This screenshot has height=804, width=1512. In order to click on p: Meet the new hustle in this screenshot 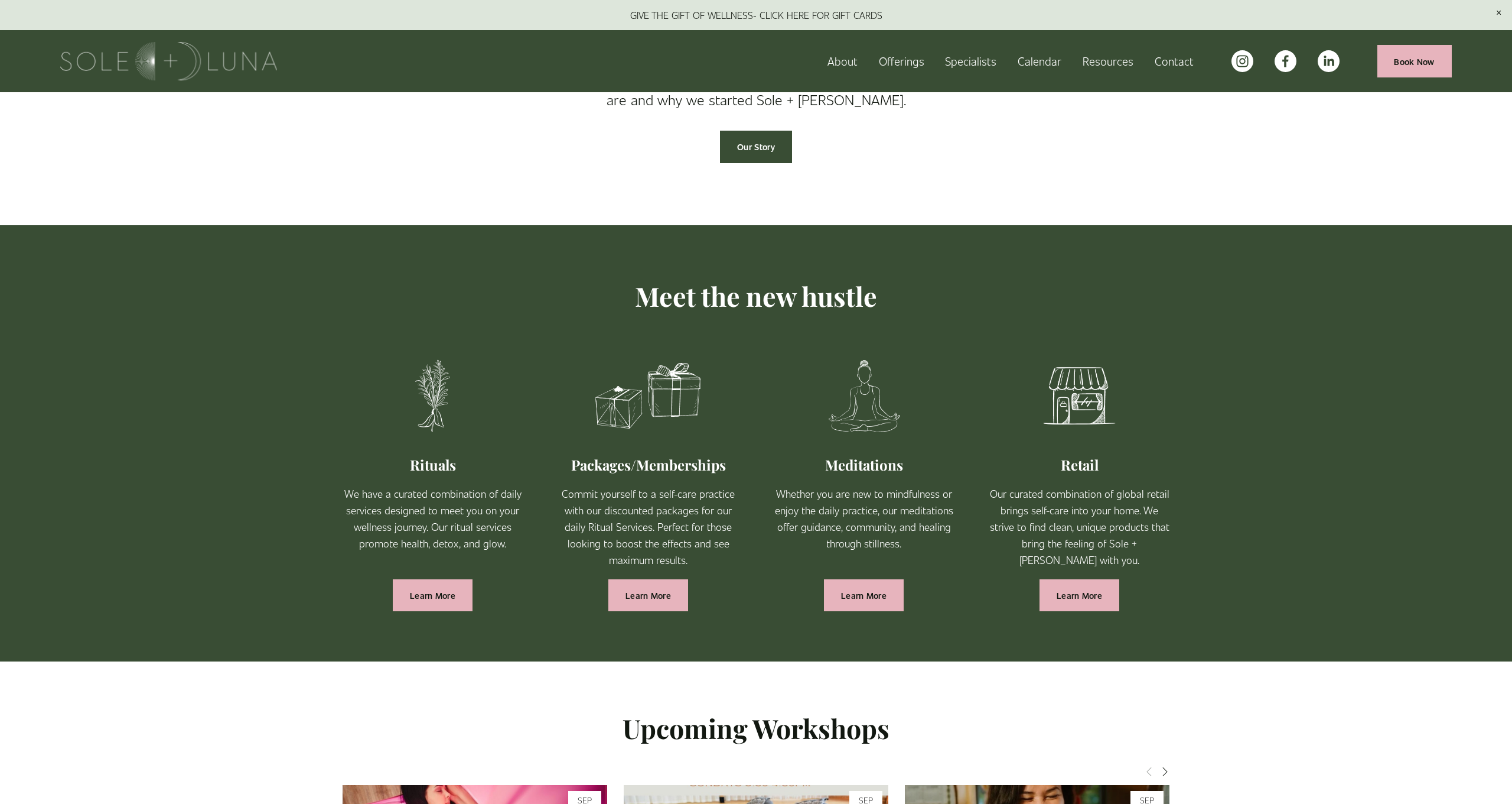, I will do `click(756, 296)`.